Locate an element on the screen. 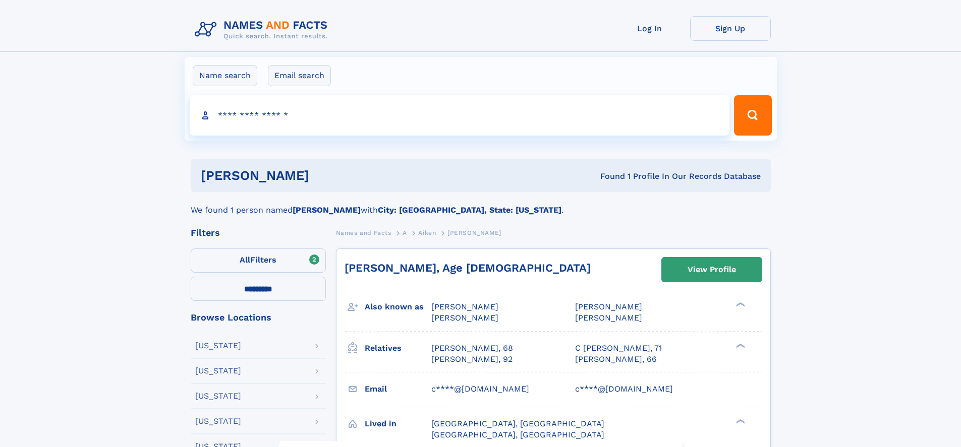  label: Filters is located at coordinates (258, 261).